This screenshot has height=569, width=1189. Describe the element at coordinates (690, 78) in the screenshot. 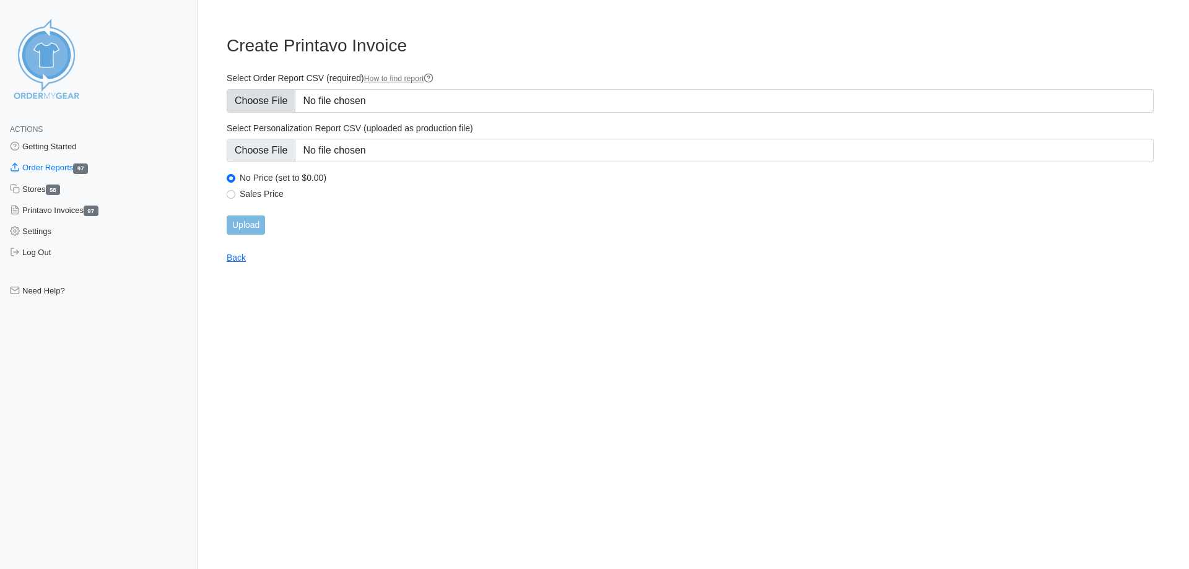

I see `label: Select Order Report CSV (required)` at that location.